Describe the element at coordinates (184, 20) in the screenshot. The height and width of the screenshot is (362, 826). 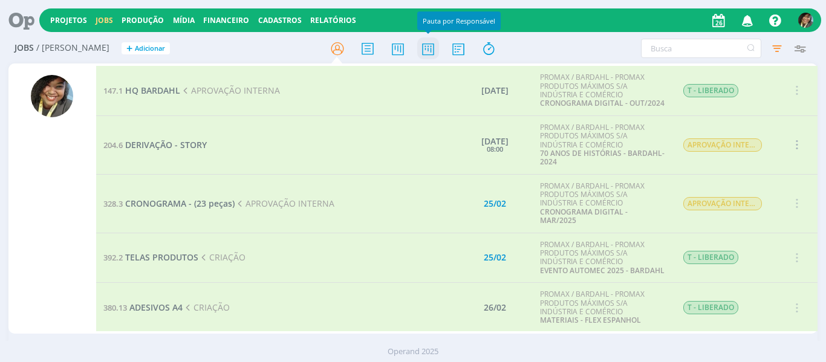
I see `a: Mídia` at that location.